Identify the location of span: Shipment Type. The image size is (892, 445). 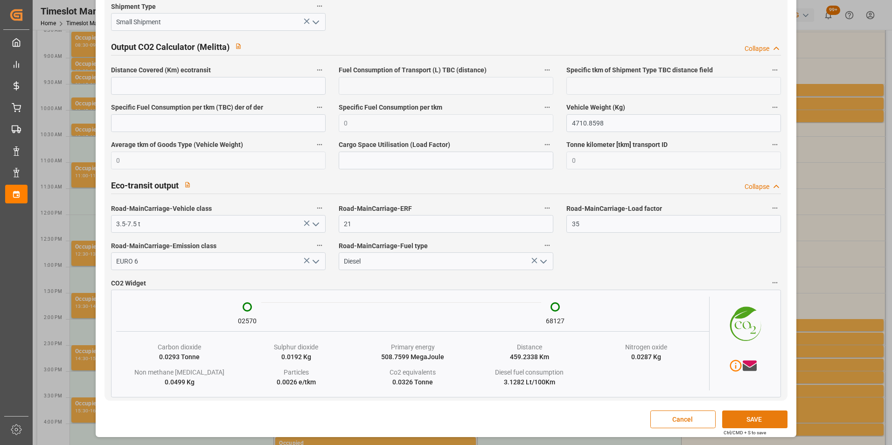
(133, 7).